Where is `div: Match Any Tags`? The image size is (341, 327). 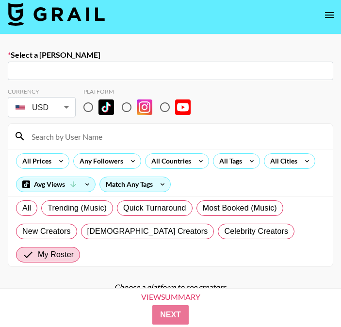
div: Match Any Tags is located at coordinates (135, 185).